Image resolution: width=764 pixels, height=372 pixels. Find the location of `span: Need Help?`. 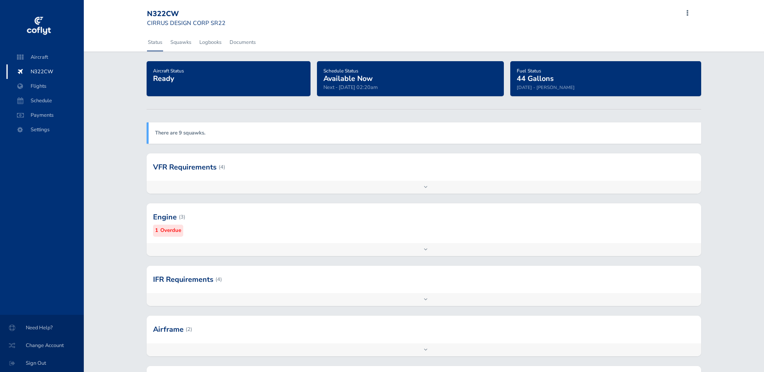

span: Need Help? is located at coordinates (42, 328).